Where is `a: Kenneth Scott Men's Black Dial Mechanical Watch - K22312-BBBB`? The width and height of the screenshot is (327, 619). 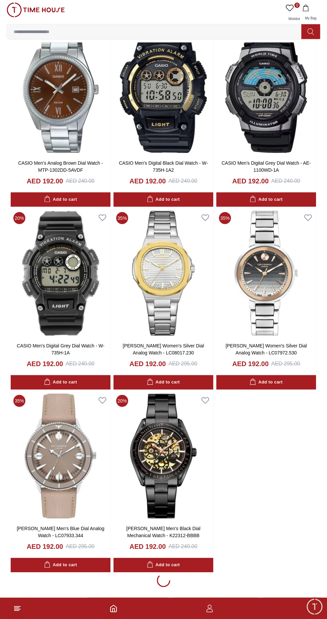
a: Kenneth Scott Men's Black Dial Mechanical Watch - K22312-BBBB is located at coordinates (163, 456).